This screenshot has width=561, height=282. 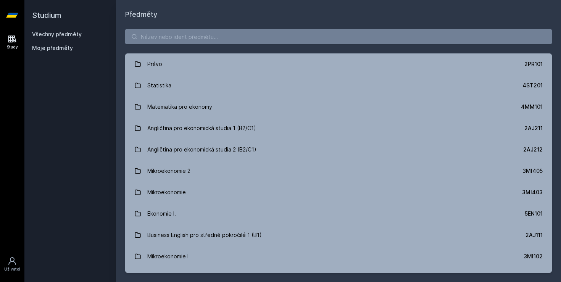 What do you see at coordinates (166, 192) in the screenshot?
I see `div: Mikroekonomie` at bounding box center [166, 192].